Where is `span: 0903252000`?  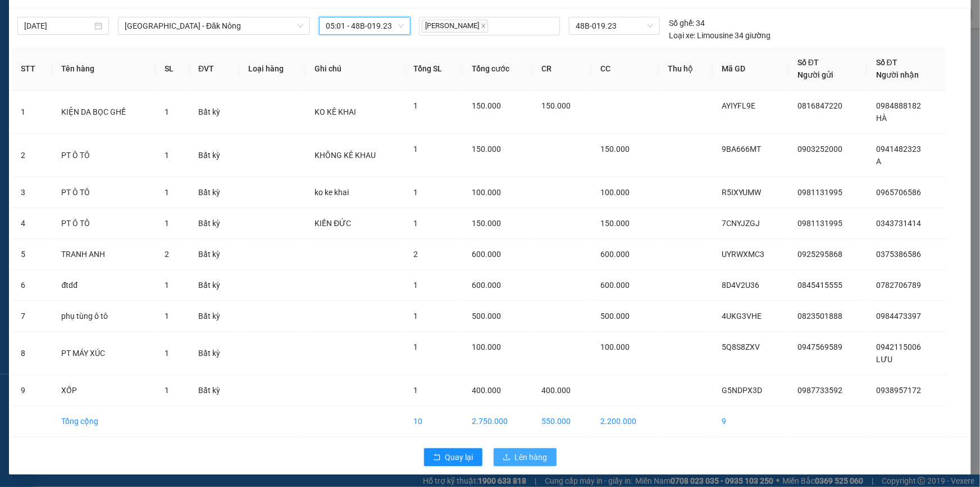
span: 0903252000 is located at coordinates (820, 149).